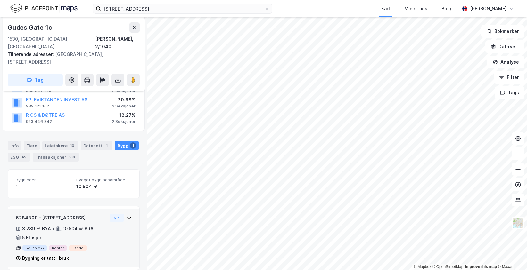 This screenshot has width=527, height=270. Describe the element at coordinates (31, 54) in the screenshot. I see `span: Tilhørende adresser:` at that location.